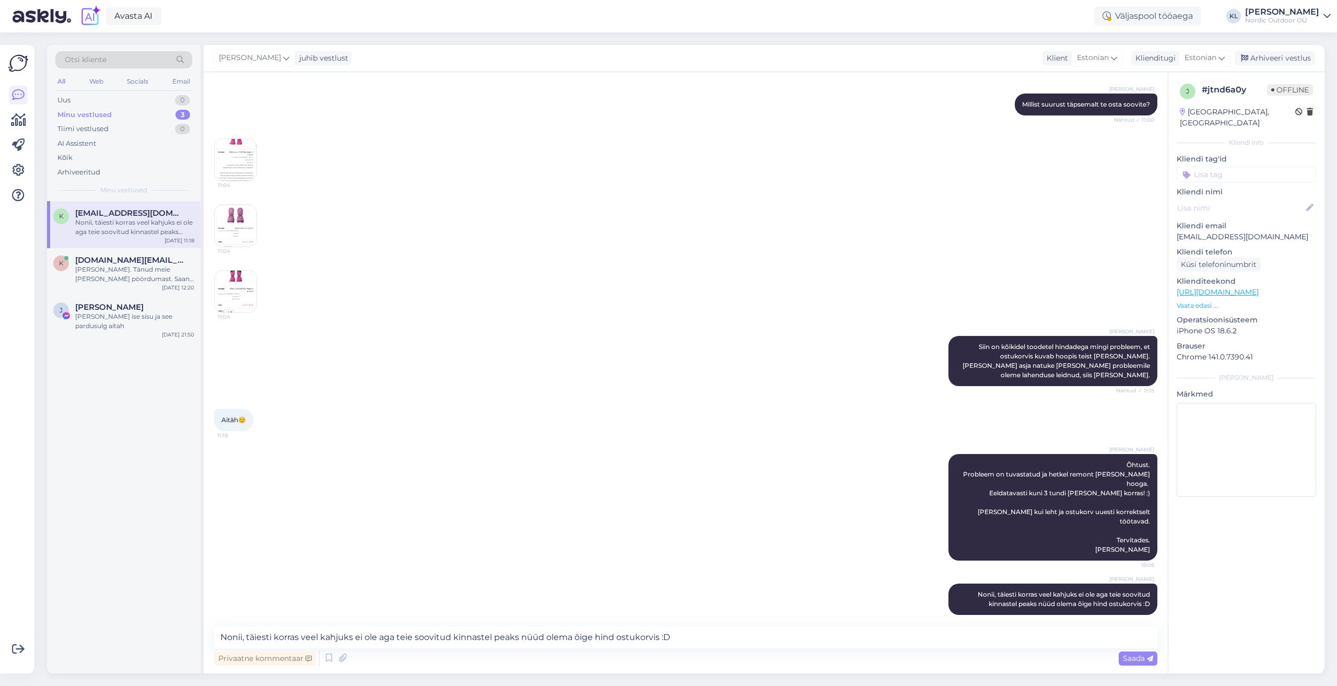  I want to click on div: AI Assistent, so click(77, 144).